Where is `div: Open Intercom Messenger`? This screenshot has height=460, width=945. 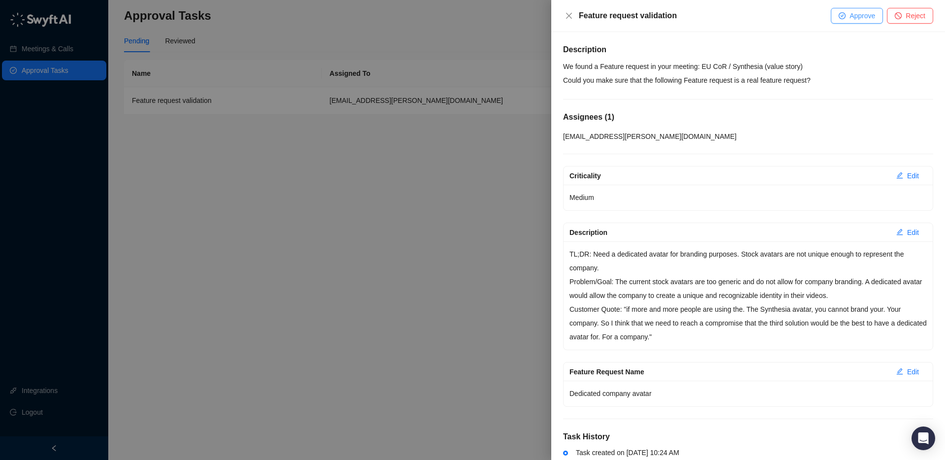
div: Open Intercom Messenger is located at coordinates (924, 438).